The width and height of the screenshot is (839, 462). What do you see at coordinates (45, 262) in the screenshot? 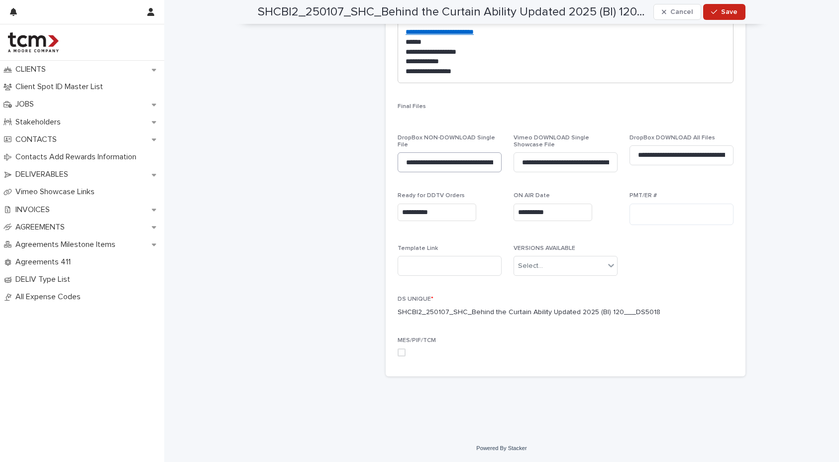
I see `p: Agreements 411` at bounding box center [45, 262].